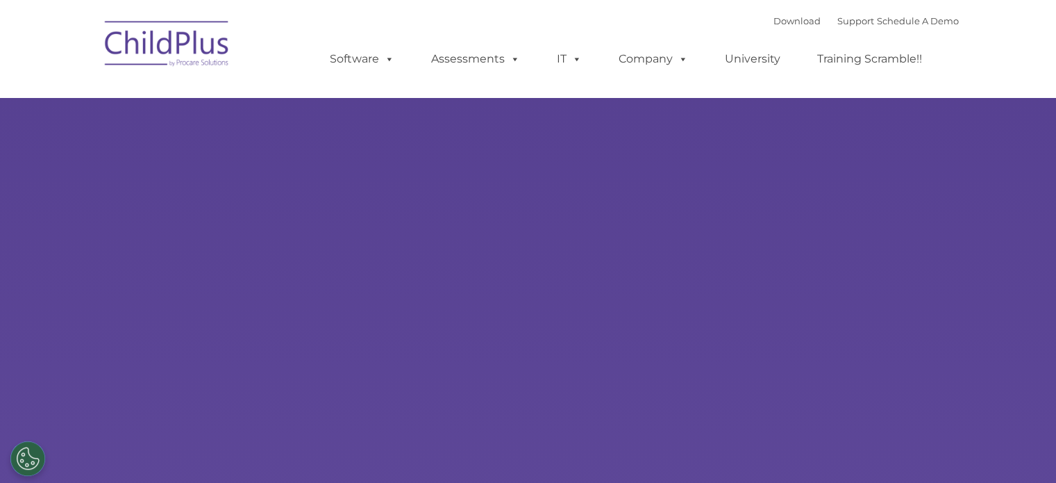 The image size is (1056, 483). I want to click on a: Training Scramble!!, so click(869, 59).